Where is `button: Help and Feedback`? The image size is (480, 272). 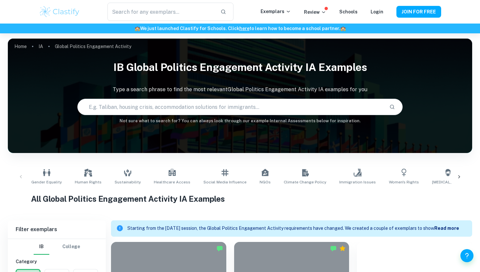
button: Help and Feedback is located at coordinates (467, 255).